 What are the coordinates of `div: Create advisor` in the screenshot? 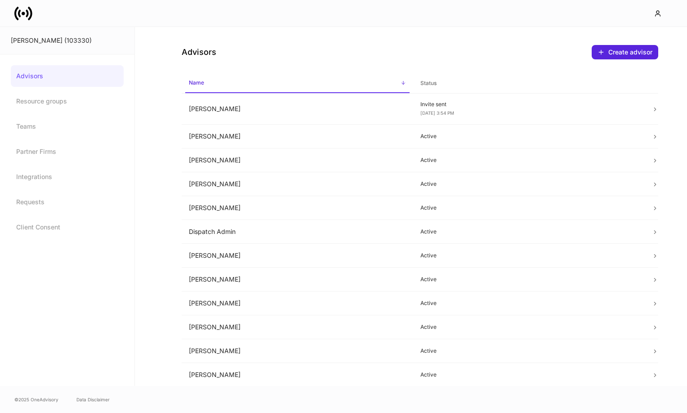 It's located at (630, 52).